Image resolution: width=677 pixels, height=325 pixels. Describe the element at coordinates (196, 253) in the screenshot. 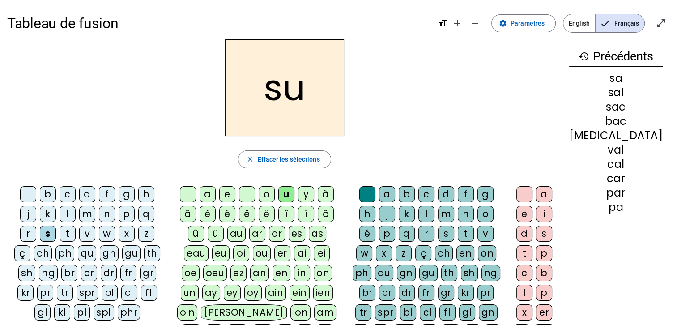

I see `div: eau` at that location.